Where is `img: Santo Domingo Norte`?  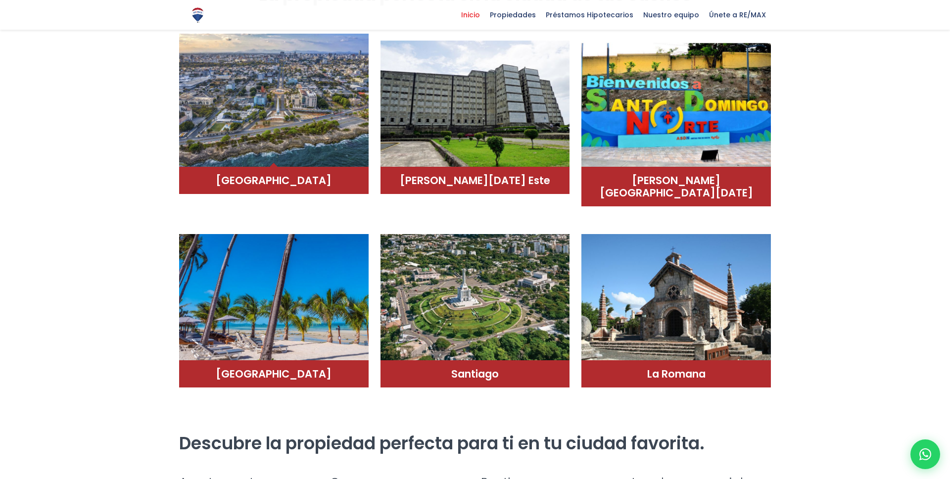 img: Santo Domingo Norte is located at coordinates (676, 107).